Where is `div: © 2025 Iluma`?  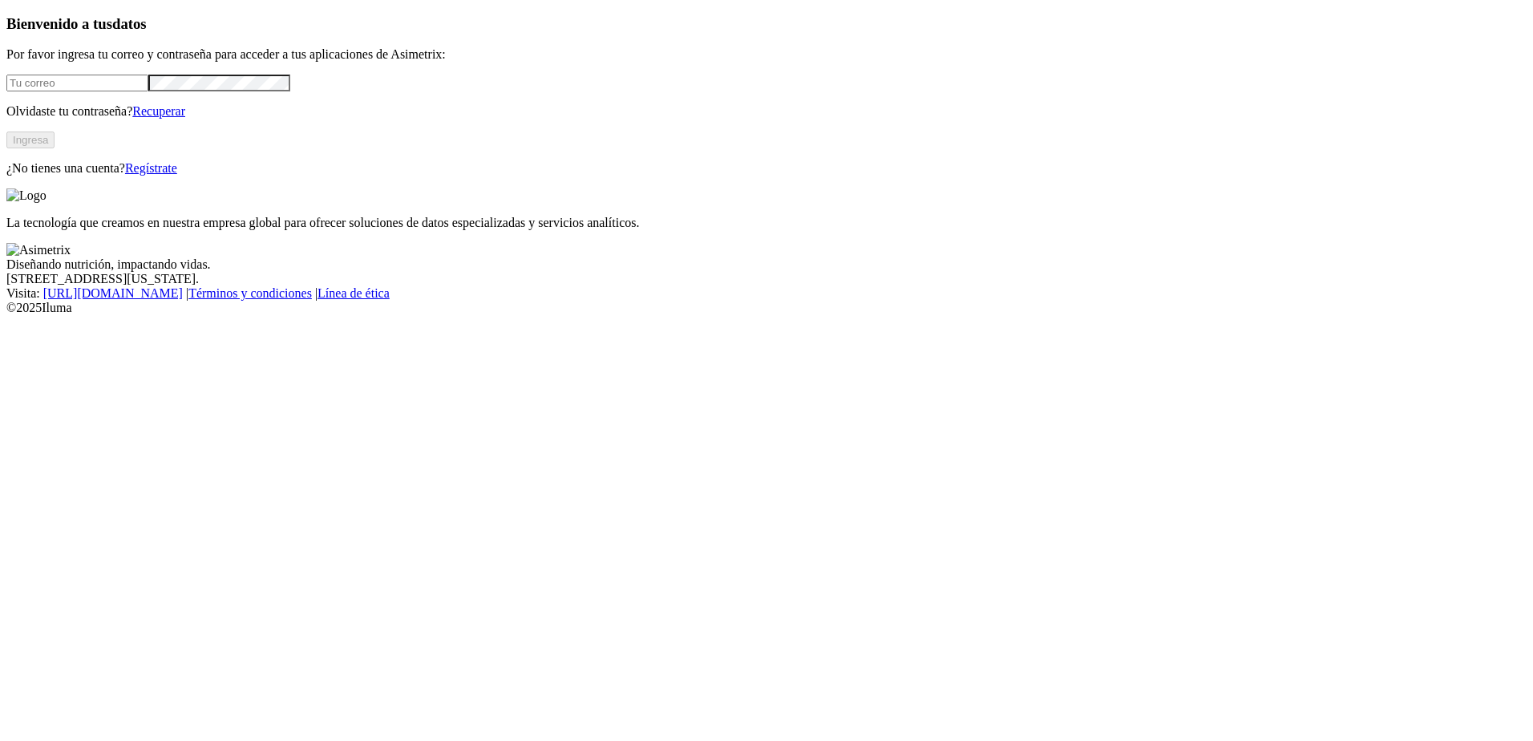 div: © 2025 Iluma is located at coordinates (767, 308).